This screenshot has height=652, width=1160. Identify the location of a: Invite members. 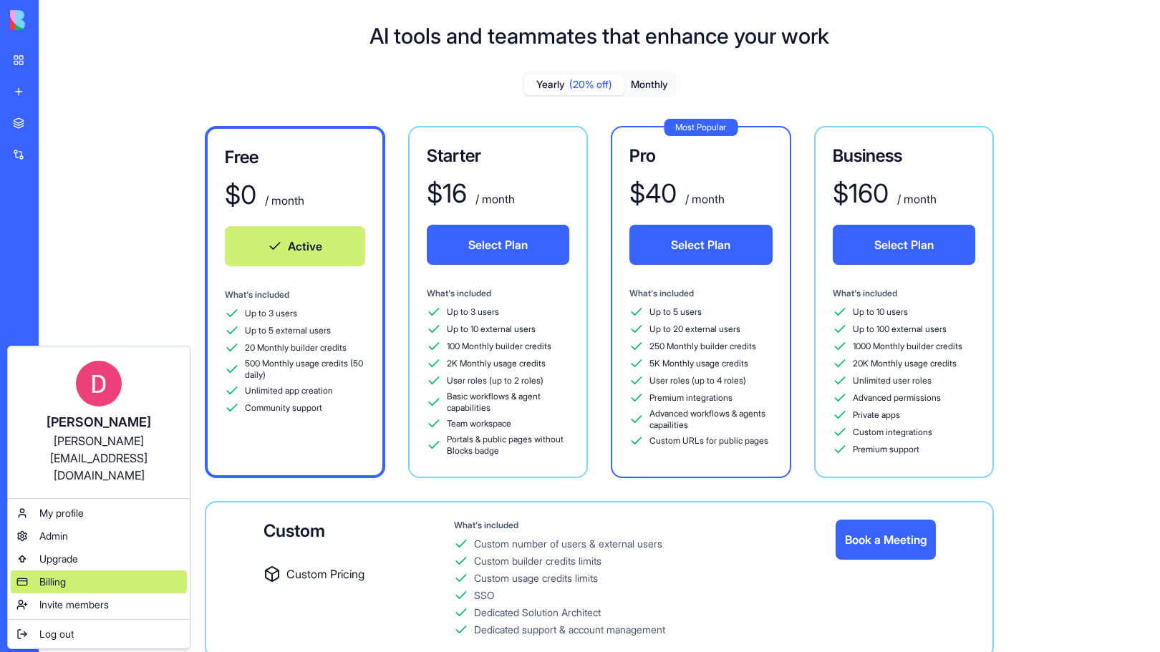
(99, 605).